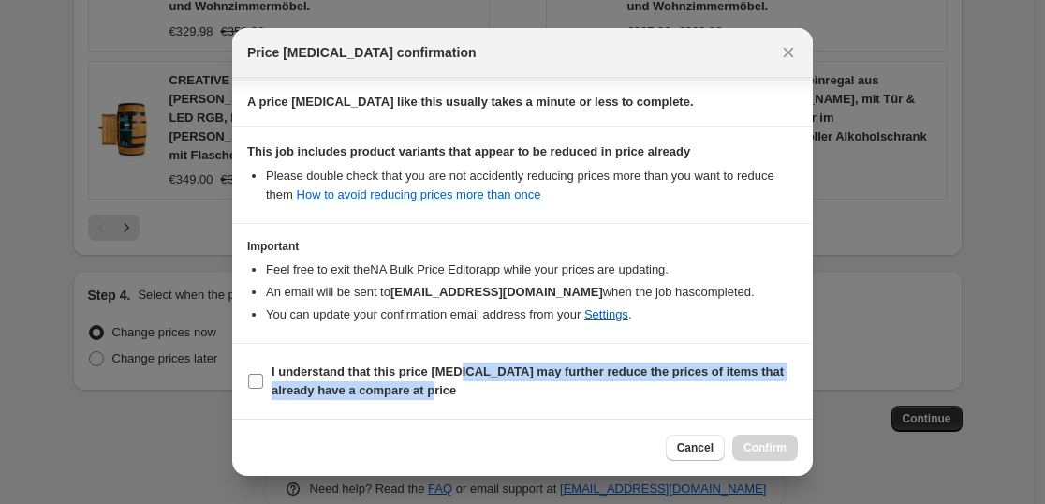  What do you see at coordinates (523, 246) in the screenshot?
I see `h3: Important` at bounding box center [523, 246].